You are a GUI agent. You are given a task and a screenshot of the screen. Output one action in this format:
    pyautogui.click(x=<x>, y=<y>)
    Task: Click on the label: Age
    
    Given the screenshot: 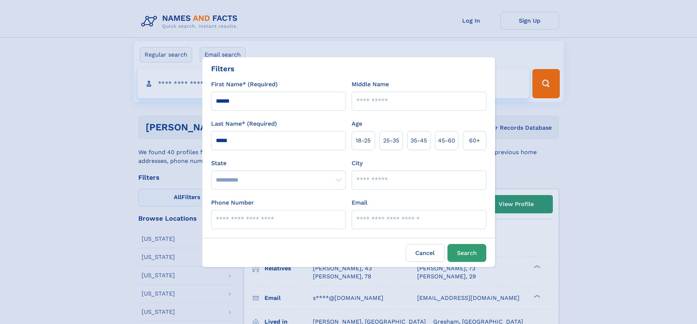 What is the action you would take?
    pyautogui.click(x=356, y=124)
    